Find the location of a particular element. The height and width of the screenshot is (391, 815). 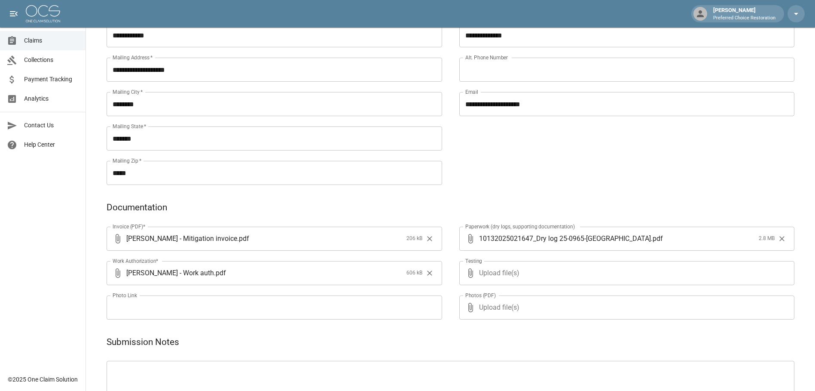

span: 606 kB is located at coordinates (414, 273).